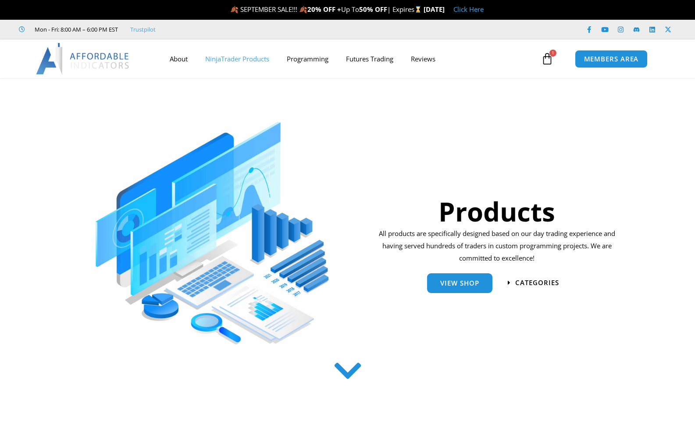 Image resolution: width=695 pixels, height=447 pixels. What do you see at coordinates (327, 9) in the screenshot?
I see `span: 🍂 SEPTEMBER SALE!!! 🍂 Up To | Expires` at bounding box center [327, 9].